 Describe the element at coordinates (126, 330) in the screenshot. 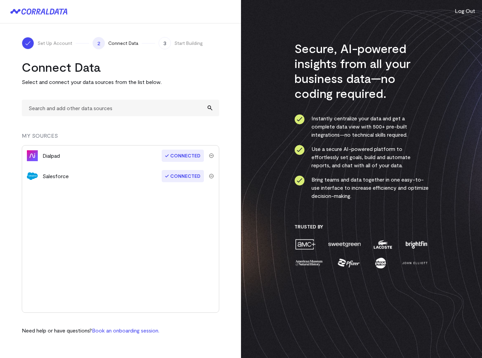

I see `a: Book an onboarding session.` at that location.